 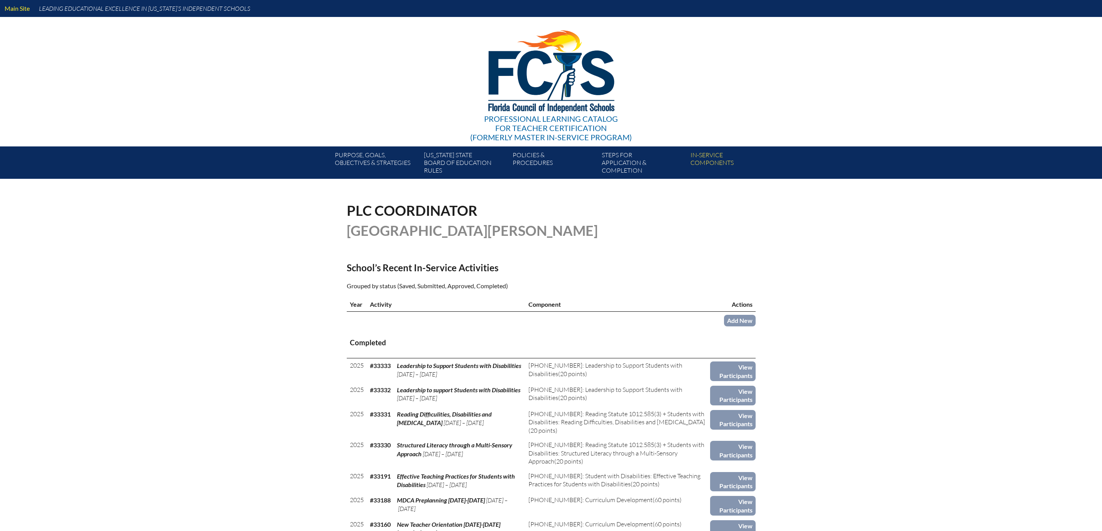 What do you see at coordinates (376, 164) in the screenshot?
I see `a: Purpose, goals,objectives & strategies` at bounding box center [376, 164].